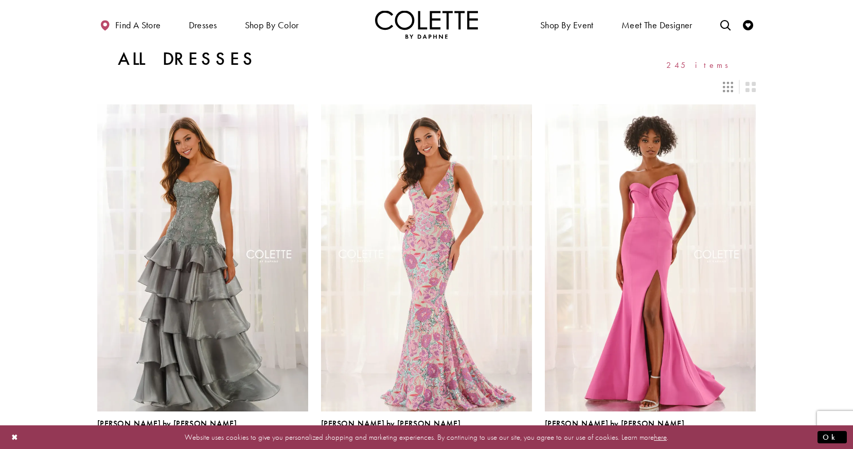 The image size is (853, 449). What do you see at coordinates (390, 430) in the screenshot?
I see `div: Colette by Daphne Style No. CL6209` at bounding box center [390, 430].